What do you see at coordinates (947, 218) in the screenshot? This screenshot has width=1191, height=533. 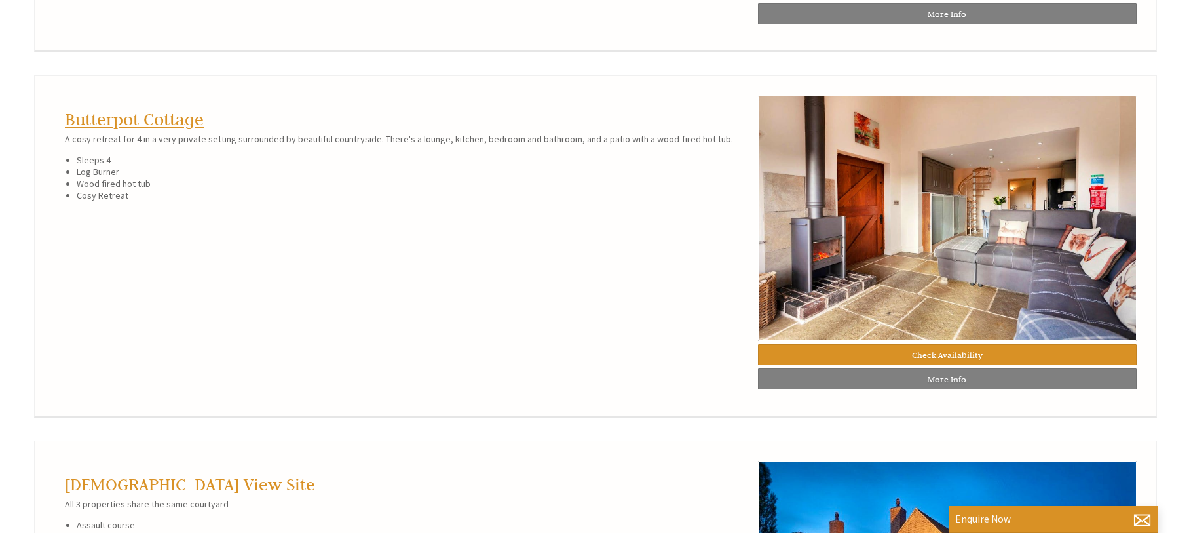 I see `img: butterpot_2.original.jpg` at bounding box center [947, 218].